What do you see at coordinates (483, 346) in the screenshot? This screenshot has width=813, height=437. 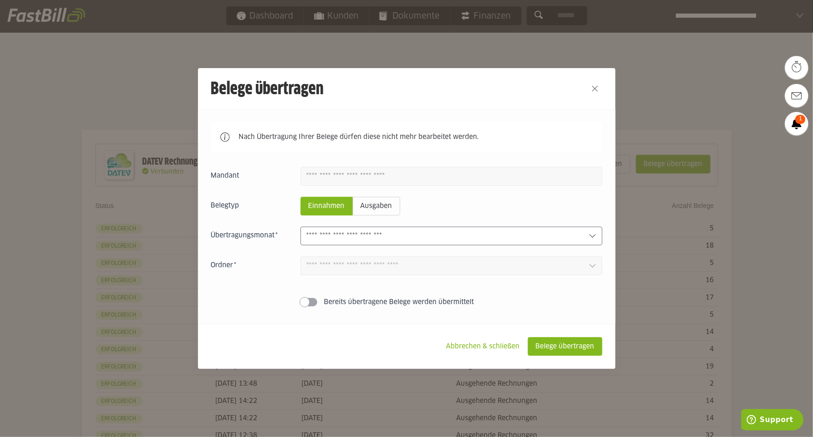 I see `sl-button: Abbrechen & schließen` at bounding box center [483, 346].